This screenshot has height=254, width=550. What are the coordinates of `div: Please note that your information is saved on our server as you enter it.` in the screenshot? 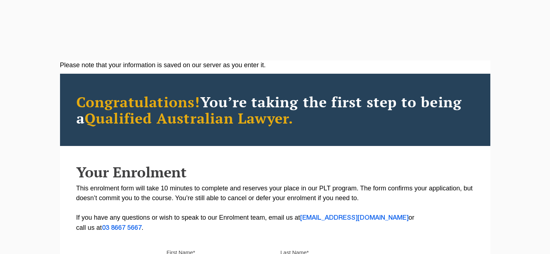 It's located at (275, 65).